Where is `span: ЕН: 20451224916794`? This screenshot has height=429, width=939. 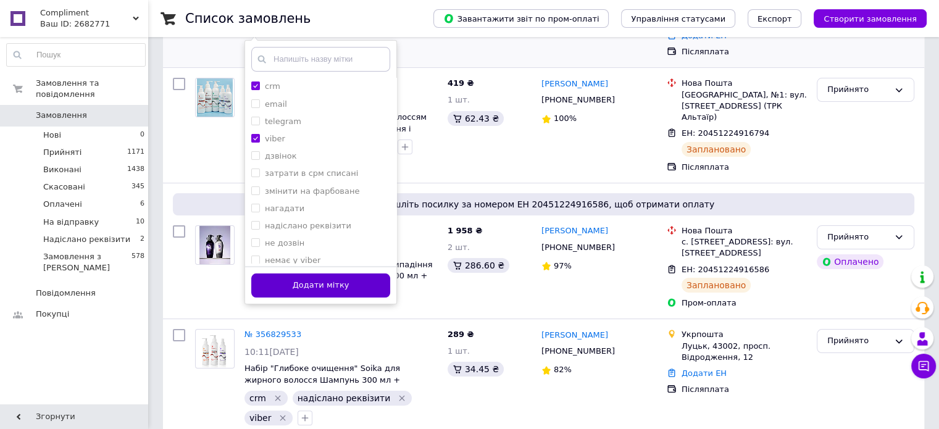 span: ЕН: 20451224916794 is located at coordinates (726, 133).